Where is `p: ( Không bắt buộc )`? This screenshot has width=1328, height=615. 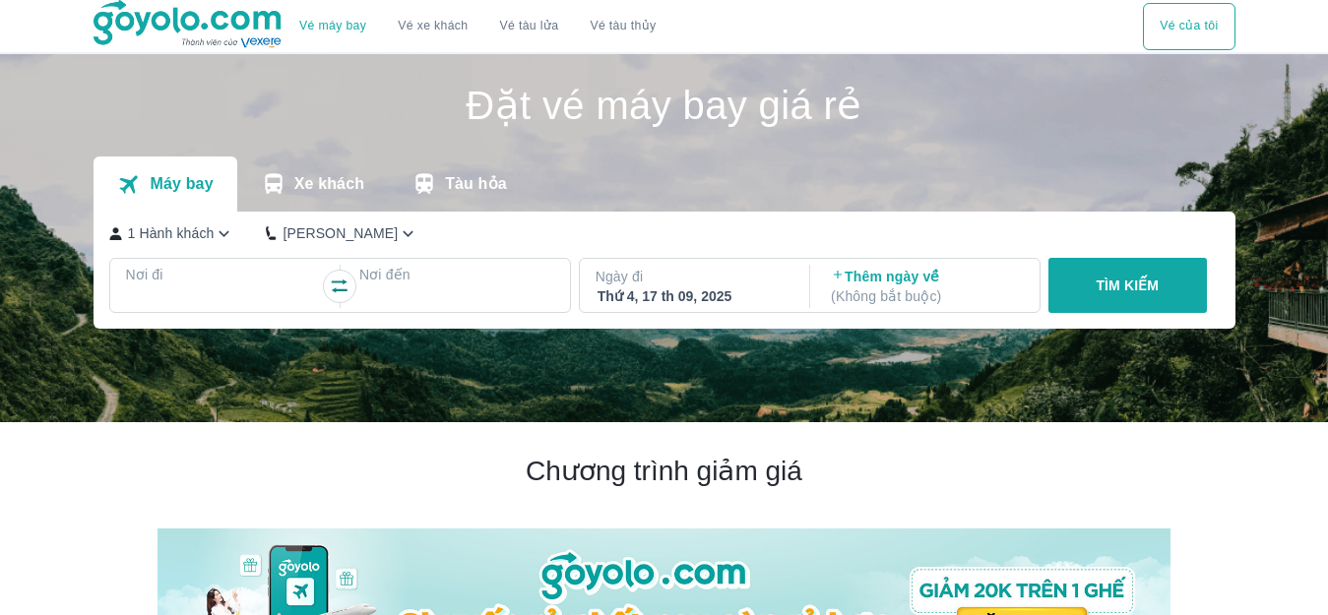
p: ( Không bắt buộc ) is located at coordinates (926, 296).